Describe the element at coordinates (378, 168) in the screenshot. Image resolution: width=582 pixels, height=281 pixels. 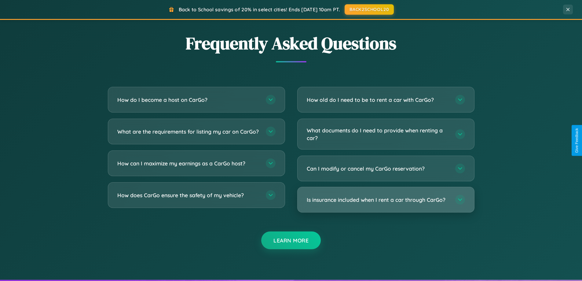
I see `h3: Can I modify or cancel my CarGo reservation?` at that location.